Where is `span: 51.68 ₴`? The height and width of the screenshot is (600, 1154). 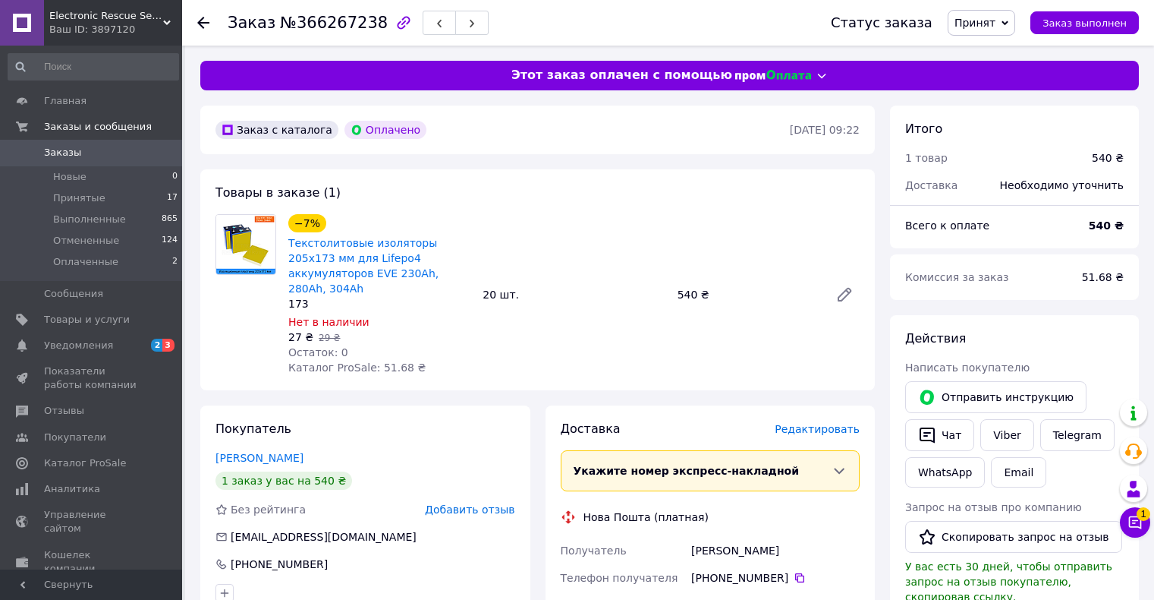
span: 51.68 ₴ is located at coordinates (1103, 277).